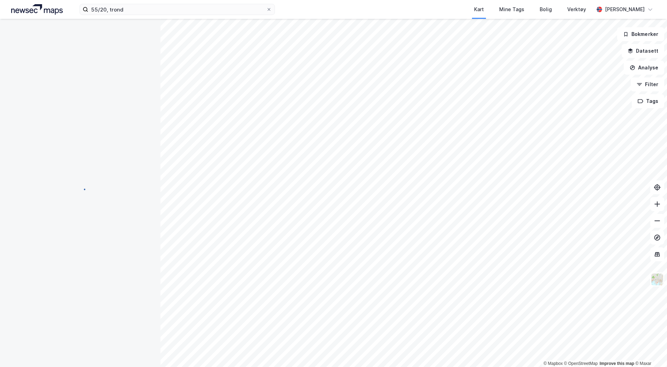 The image size is (667, 367). Describe the element at coordinates (512, 9) in the screenshot. I see `div: Mine Tags` at that location.